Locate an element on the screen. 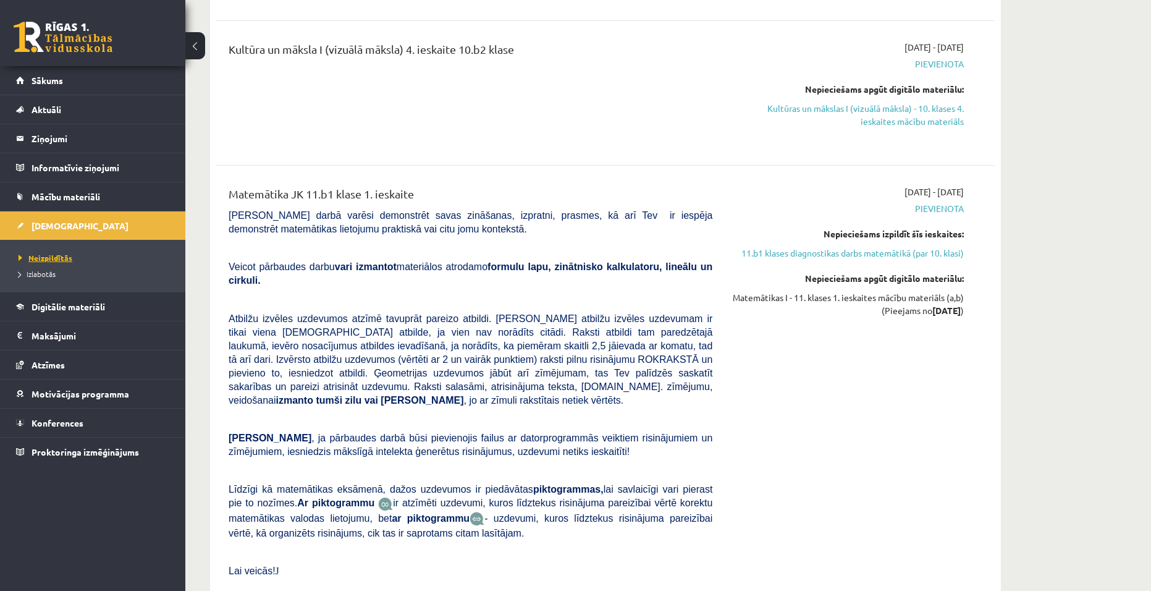 This screenshot has height=591, width=1151. b: piktogrammas, is located at coordinates (568, 489).